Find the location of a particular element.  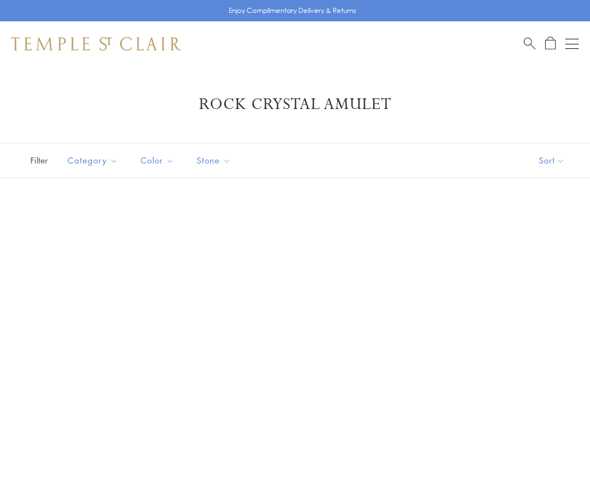

p: Enjoy Complimentary Delivery & Returns is located at coordinates (292, 11).